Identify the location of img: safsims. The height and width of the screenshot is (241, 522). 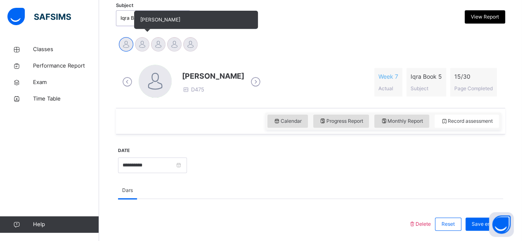
(39, 17).